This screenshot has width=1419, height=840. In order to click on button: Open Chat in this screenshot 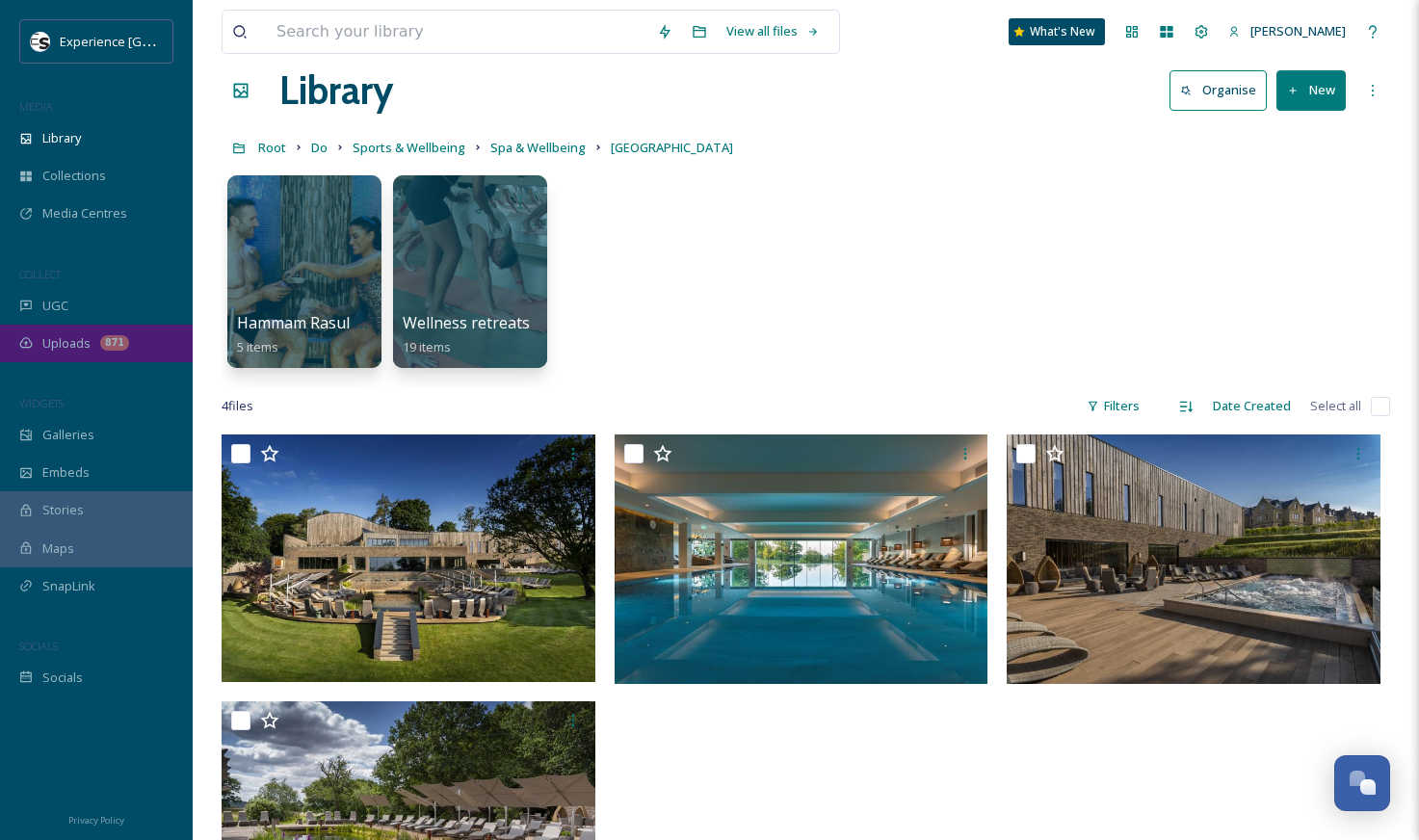, I will do `click(1362, 783)`.